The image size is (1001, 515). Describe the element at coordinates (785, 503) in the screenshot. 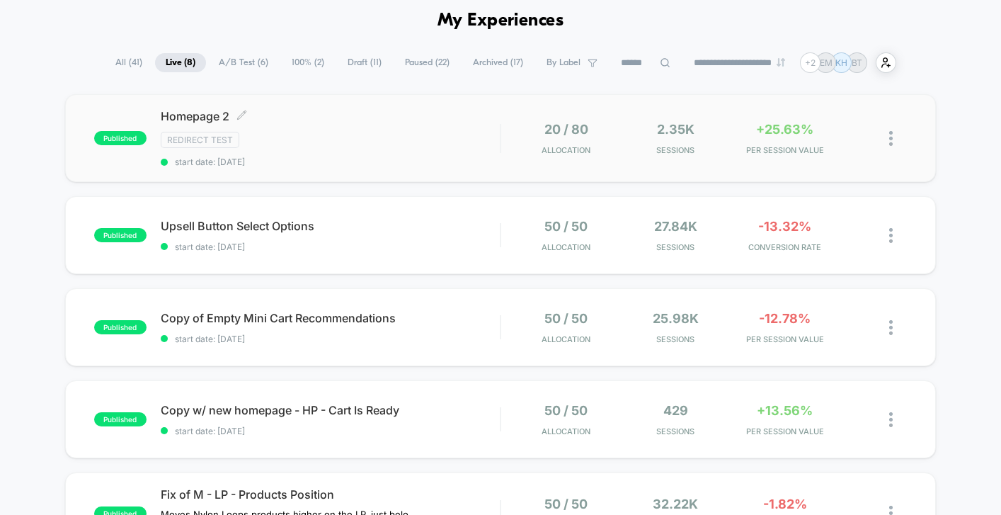

I see `span: -1.82%` at that location.